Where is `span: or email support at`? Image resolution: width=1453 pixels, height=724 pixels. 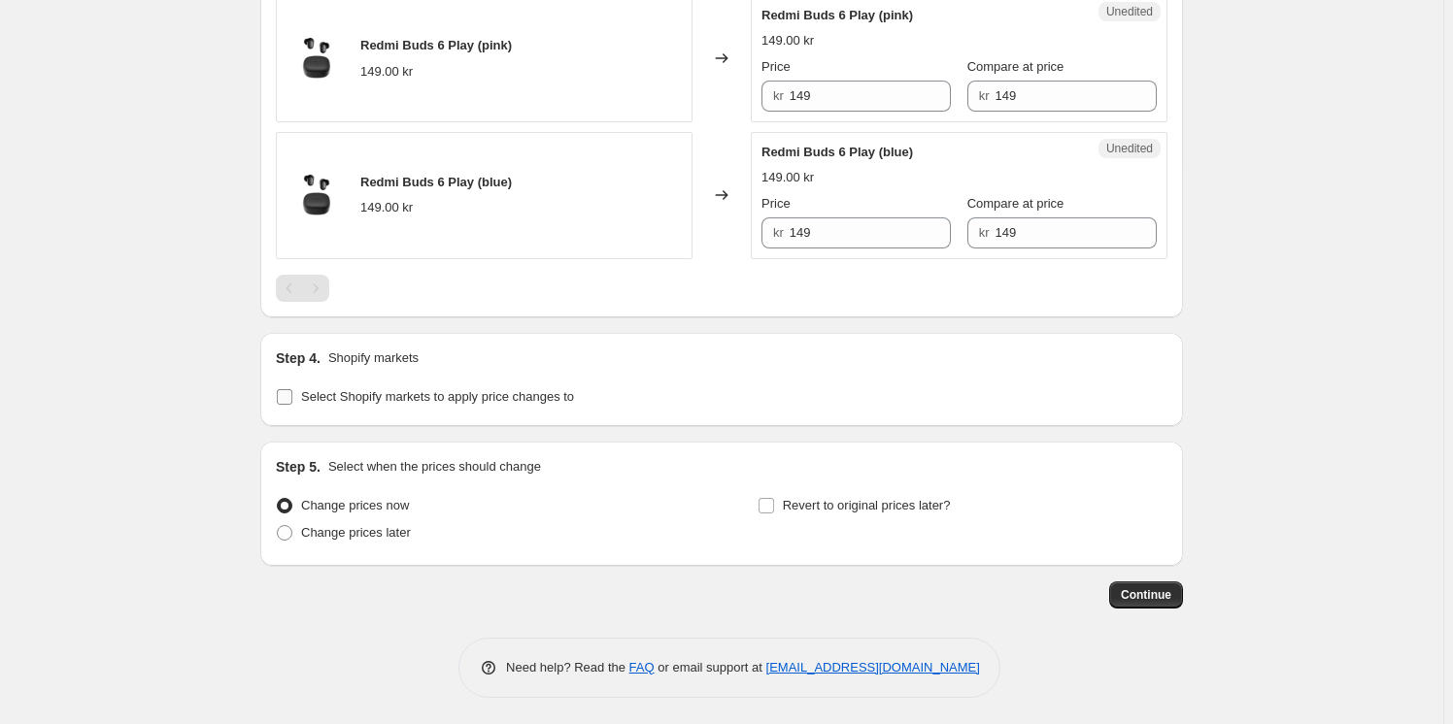
span: or email support at is located at coordinates (710, 667).